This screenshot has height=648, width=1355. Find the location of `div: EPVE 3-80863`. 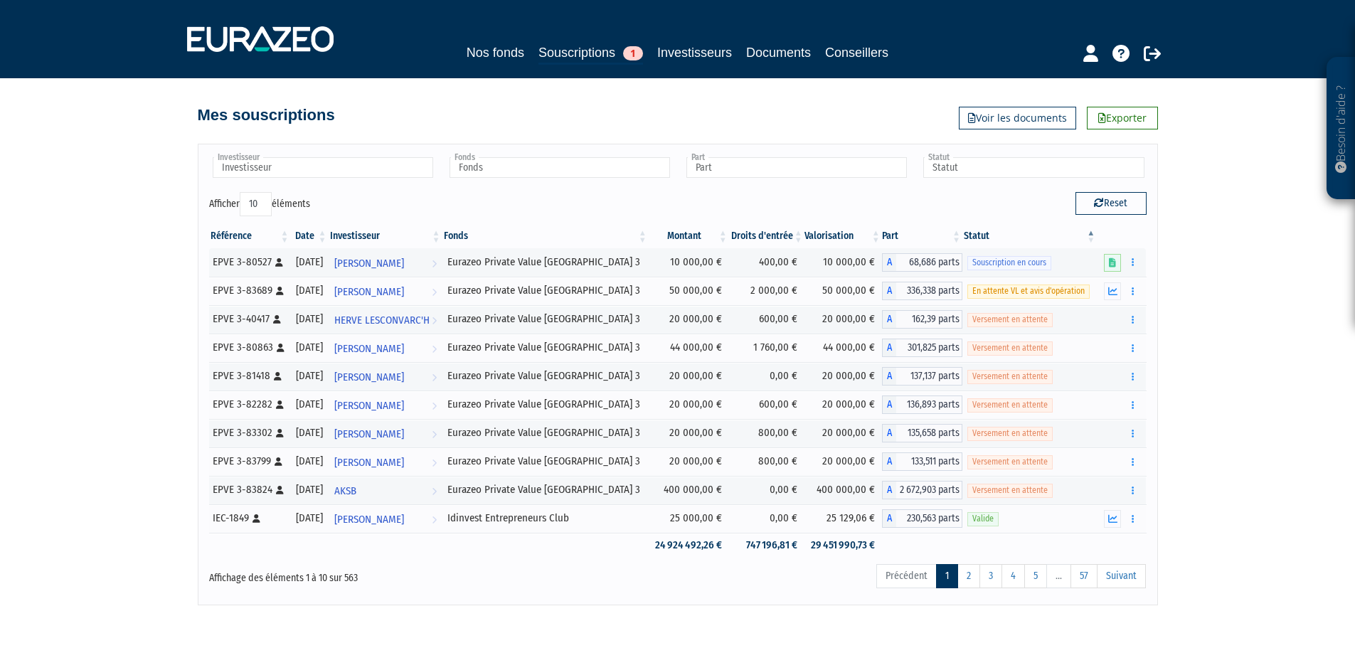

div: EPVE 3-80863 is located at coordinates (249, 347).